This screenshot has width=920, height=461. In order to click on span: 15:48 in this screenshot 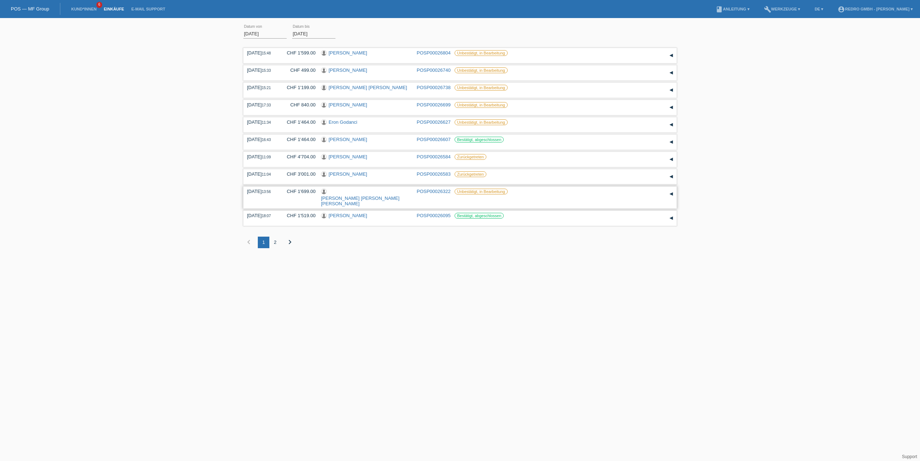, I will do `click(266, 53)`.